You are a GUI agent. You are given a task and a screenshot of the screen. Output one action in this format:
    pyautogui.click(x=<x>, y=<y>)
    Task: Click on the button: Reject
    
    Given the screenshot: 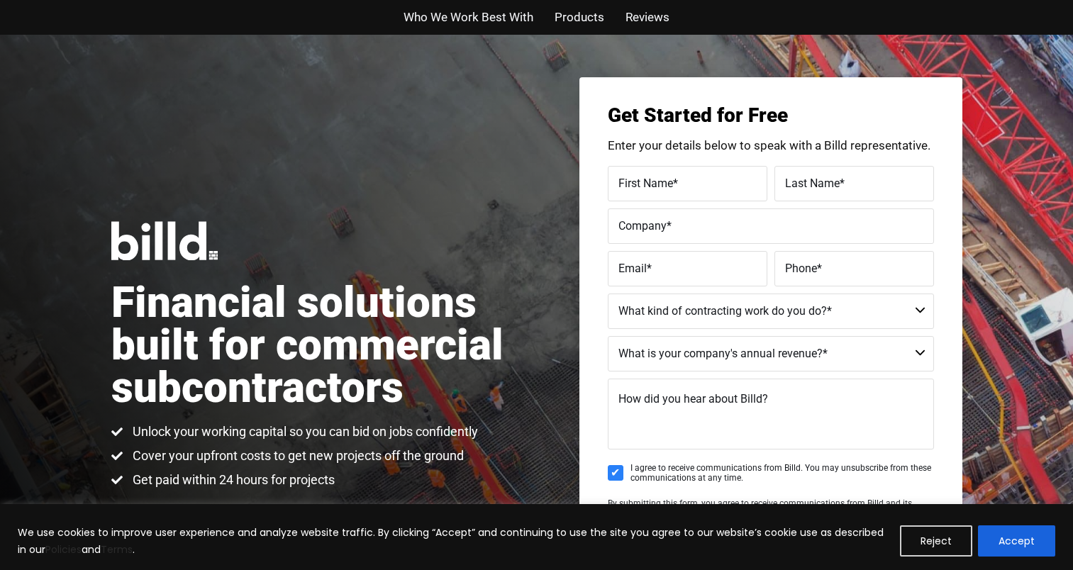 What is the action you would take?
    pyautogui.click(x=936, y=541)
    